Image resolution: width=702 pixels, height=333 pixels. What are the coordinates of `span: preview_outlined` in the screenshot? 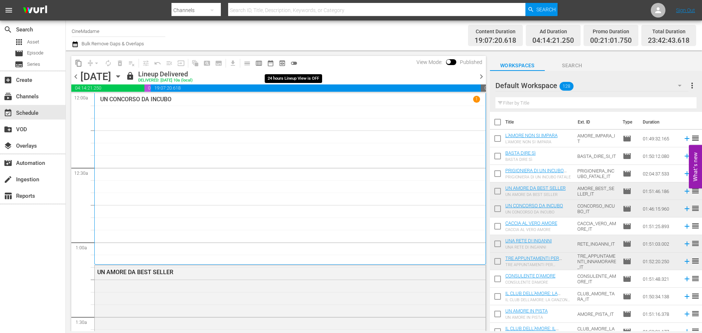 It's located at (282, 63).